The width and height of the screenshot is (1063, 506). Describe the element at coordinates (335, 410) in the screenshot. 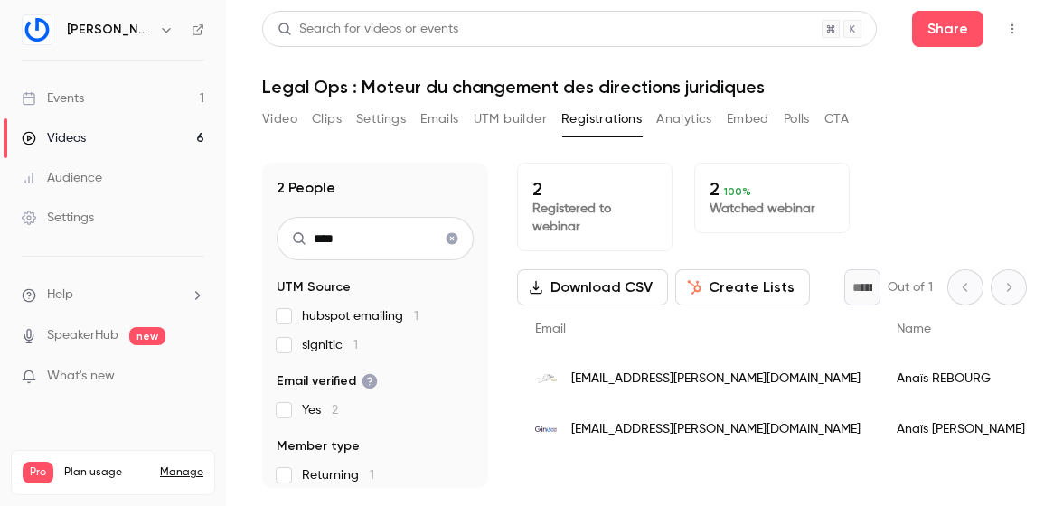

I see `span: 2` at that location.